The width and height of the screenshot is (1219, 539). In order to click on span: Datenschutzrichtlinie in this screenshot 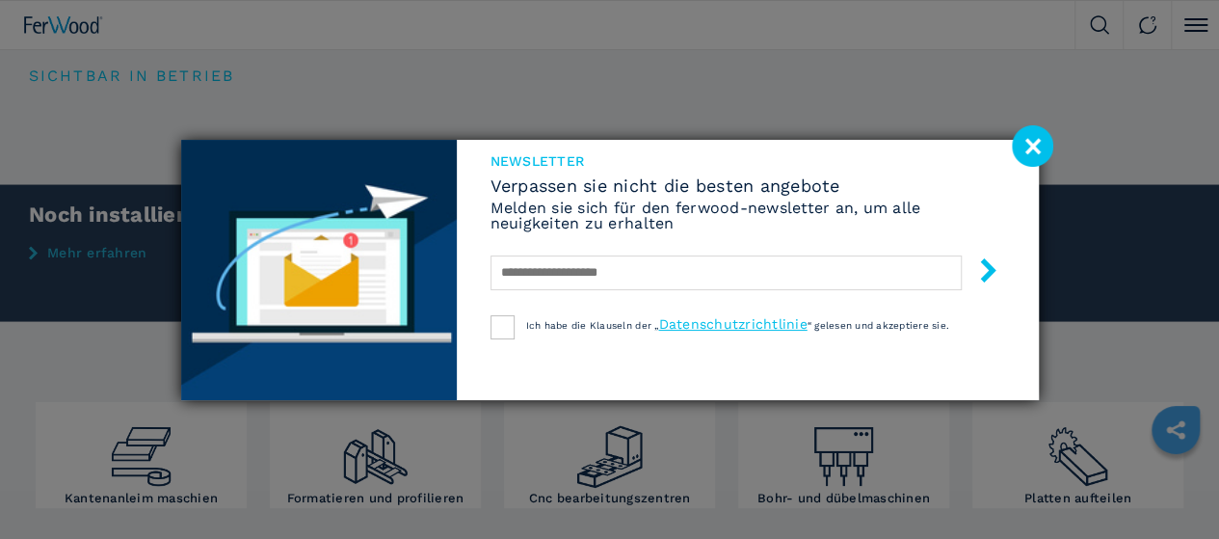, I will do `click(733, 324)`.